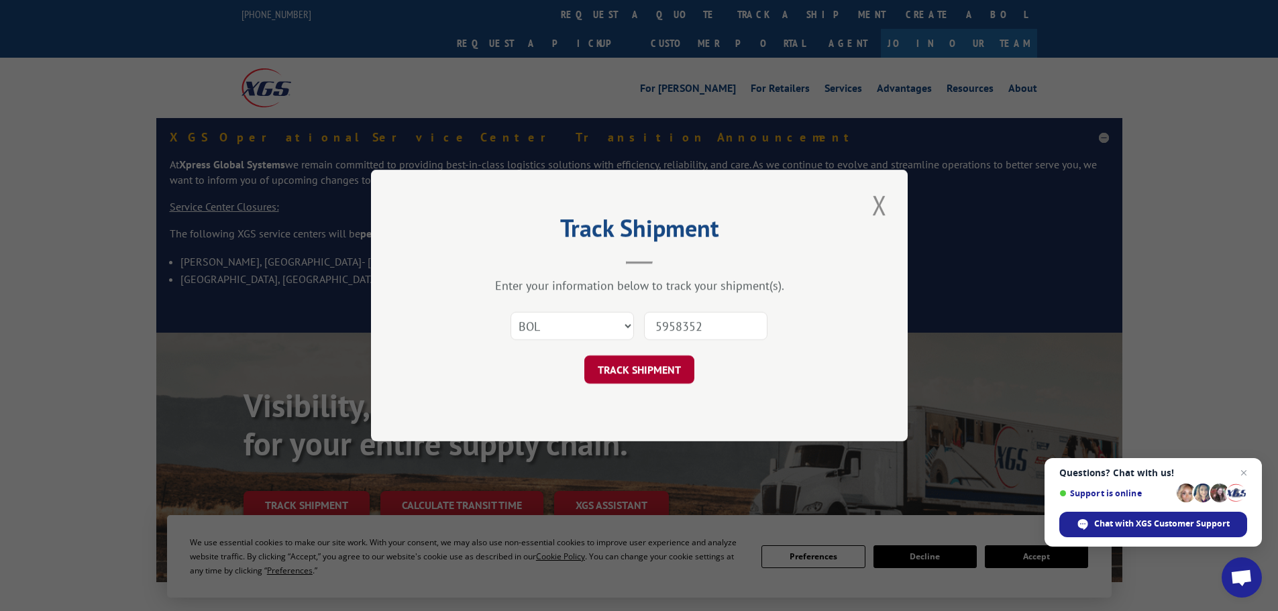 This screenshot has height=611, width=1278. What do you see at coordinates (1153, 473) in the screenshot?
I see `span: Questions? Chat with us!` at bounding box center [1153, 473].